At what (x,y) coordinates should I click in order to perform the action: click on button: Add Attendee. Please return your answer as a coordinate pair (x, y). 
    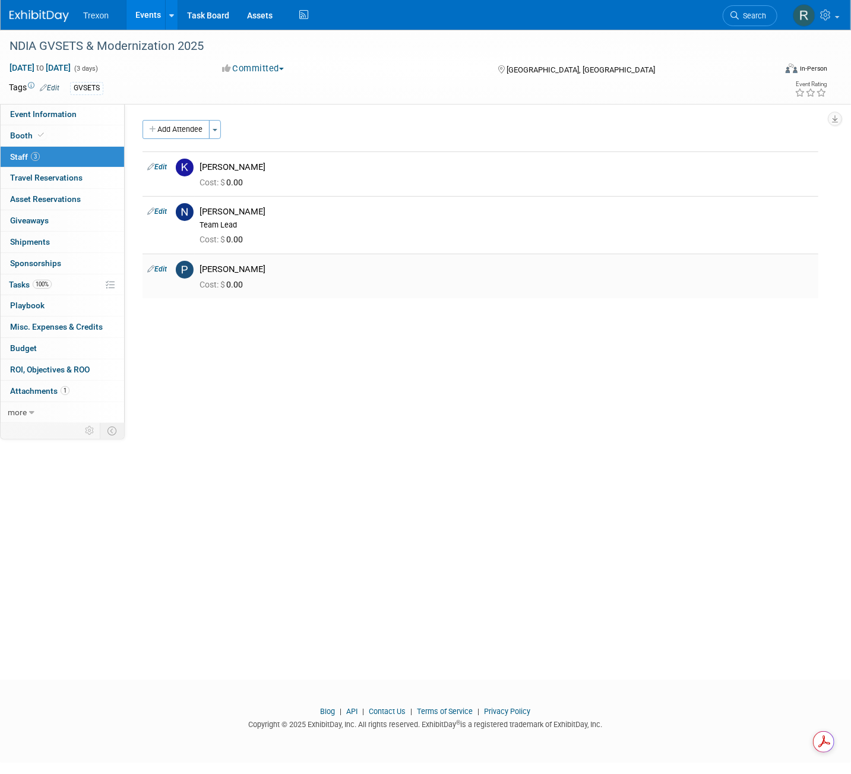
    Looking at the image, I should click on (176, 129).